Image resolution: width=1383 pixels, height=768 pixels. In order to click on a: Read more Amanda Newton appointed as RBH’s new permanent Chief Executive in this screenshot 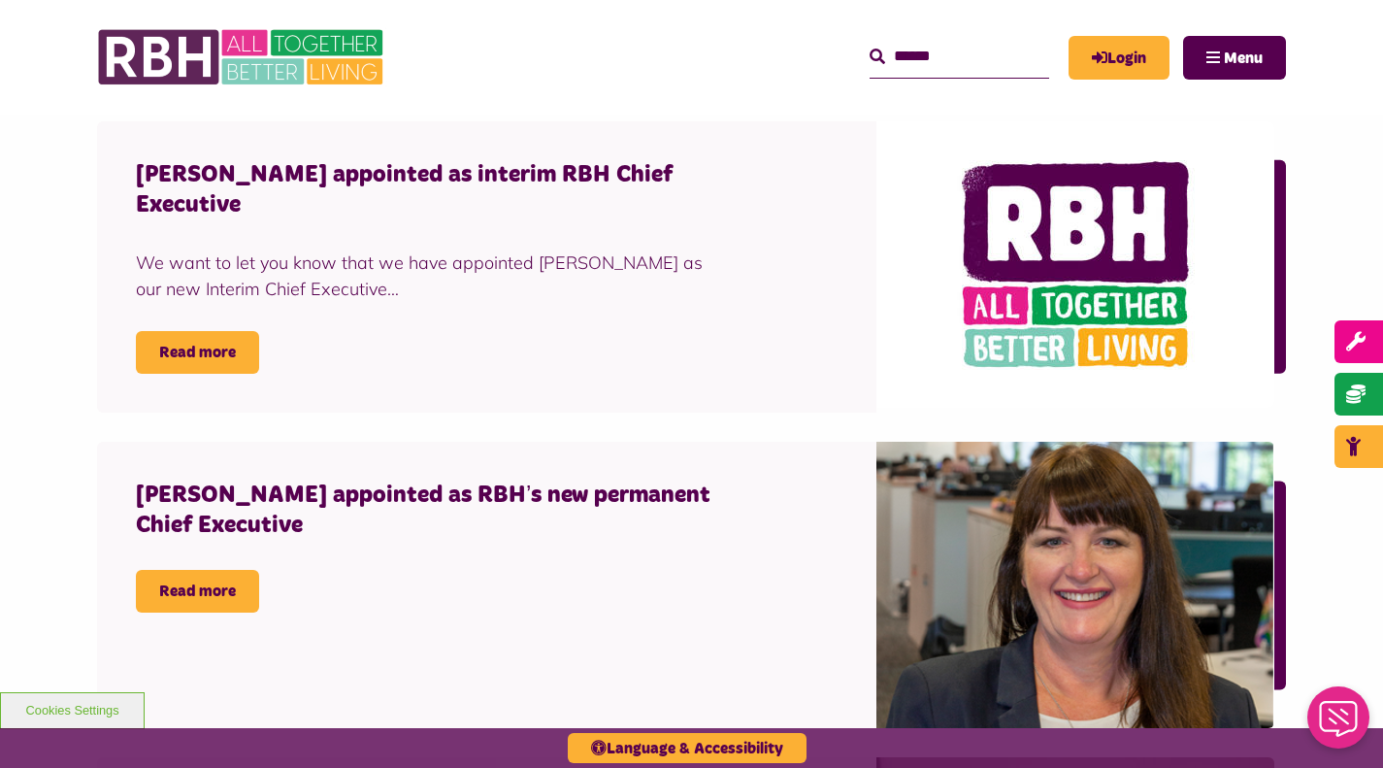, I will do `click(197, 591)`.